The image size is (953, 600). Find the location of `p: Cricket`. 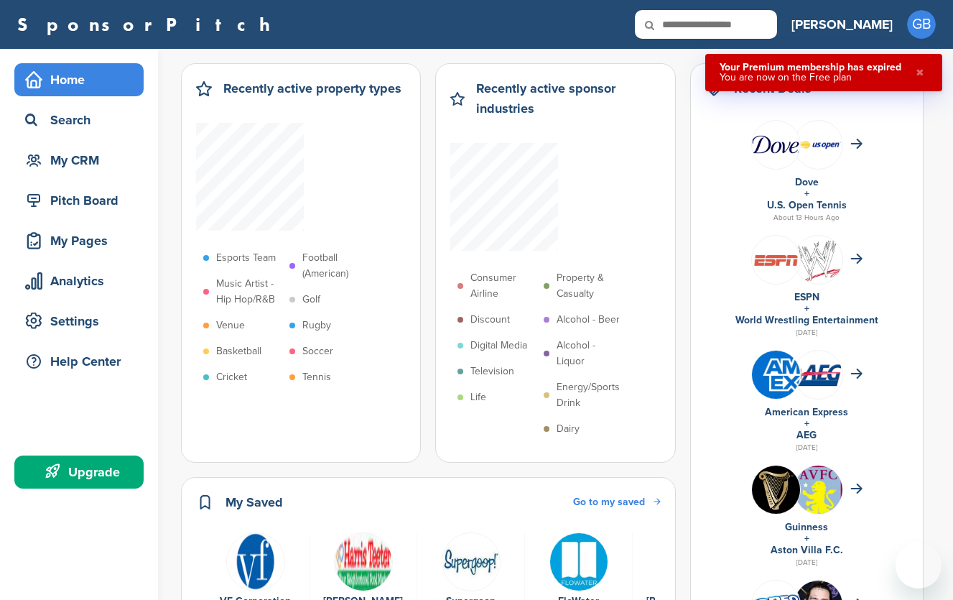

p: Cricket is located at coordinates (231, 377).